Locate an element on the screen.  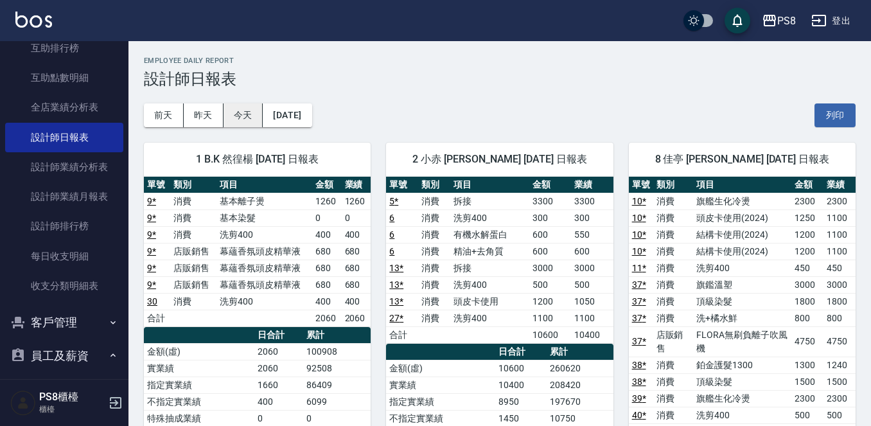
td: 實業績 is located at coordinates (199, 368).